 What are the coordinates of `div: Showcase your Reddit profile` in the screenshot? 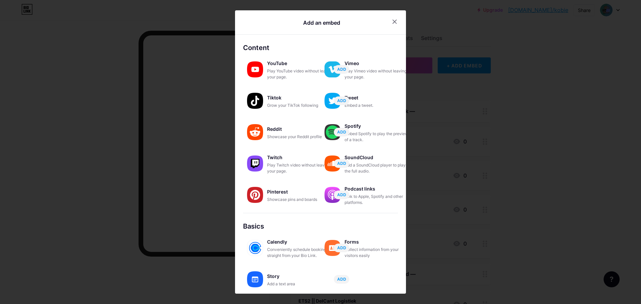 It's located at (300, 137).